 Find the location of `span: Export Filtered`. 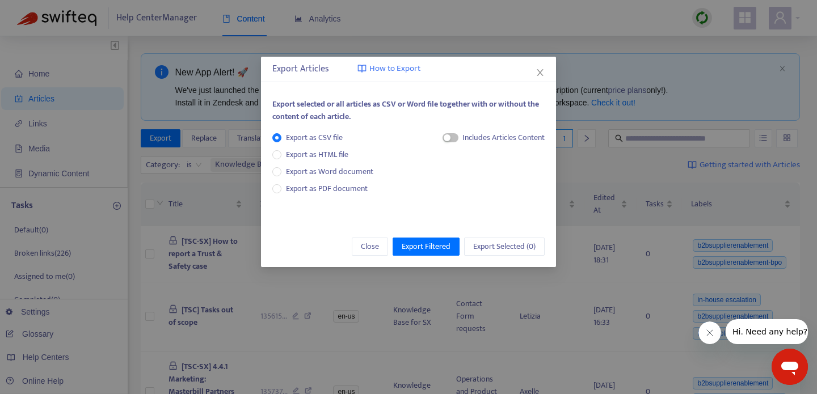

span: Export Filtered is located at coordinates (426, 247).